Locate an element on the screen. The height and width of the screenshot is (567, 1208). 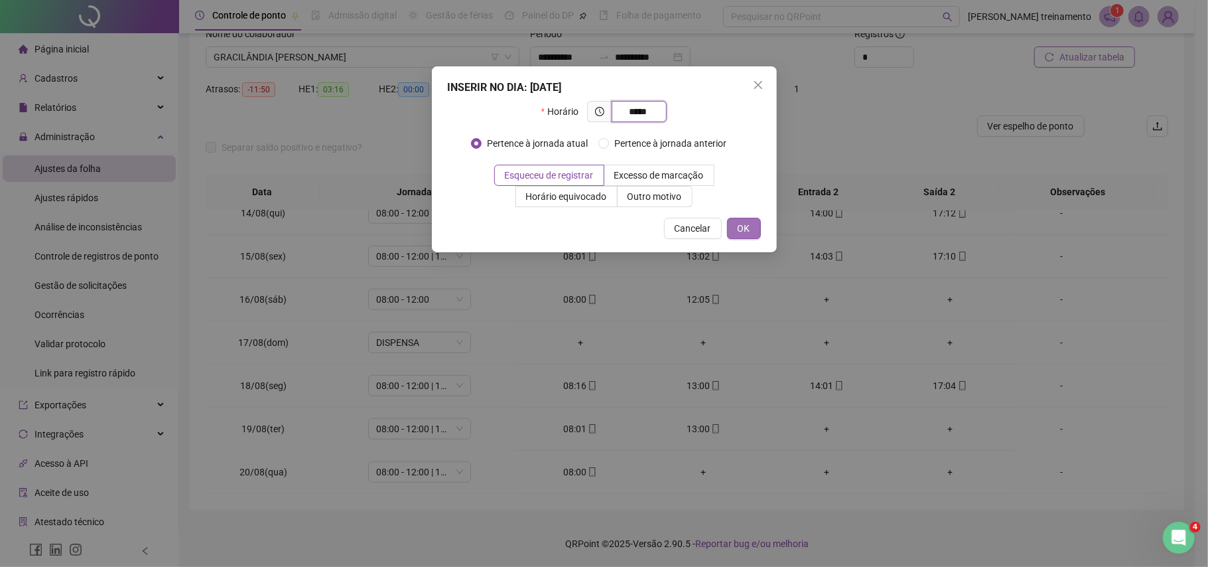
span: Esqueceu de registrar is located at coordinates (549, 175).